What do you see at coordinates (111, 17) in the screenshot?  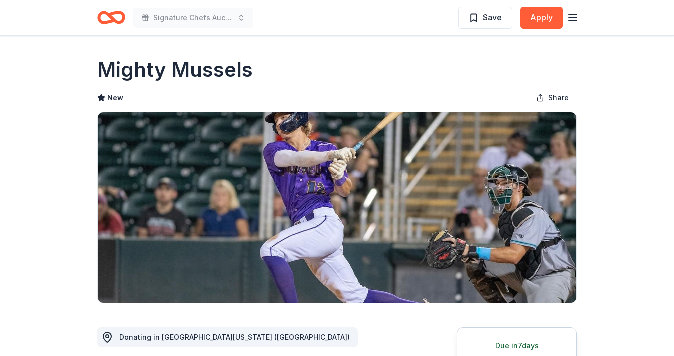 I see `a: Home` at bounding box center [111, 17].